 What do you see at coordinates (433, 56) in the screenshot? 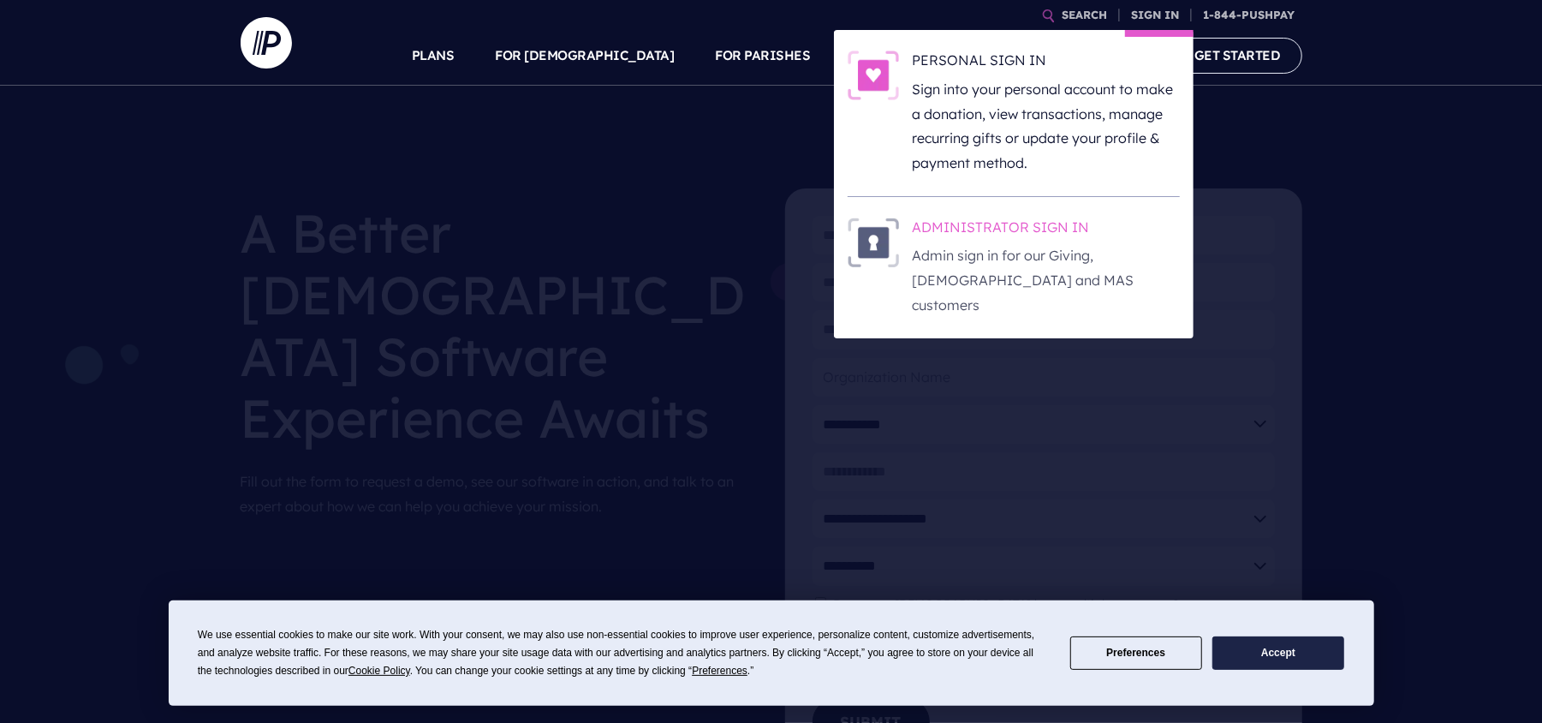
I see `a: PLANS` at bounding box center [433, 56].